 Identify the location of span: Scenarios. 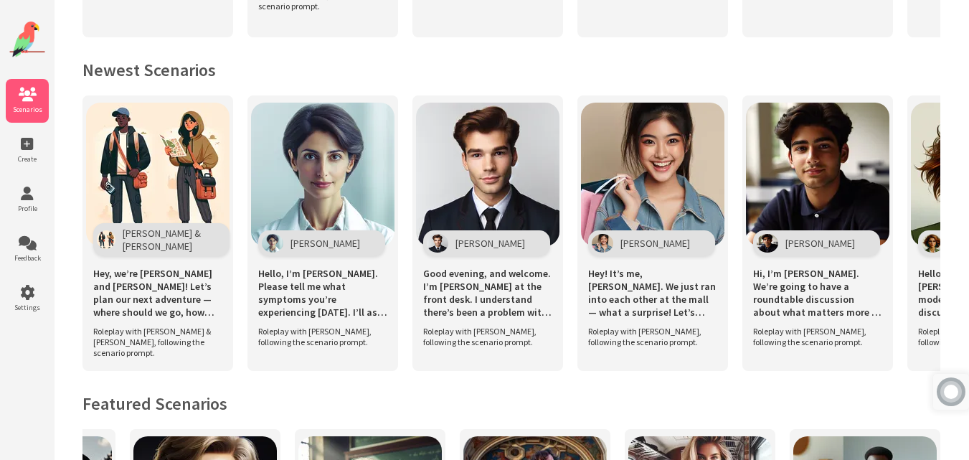
(27, 109).